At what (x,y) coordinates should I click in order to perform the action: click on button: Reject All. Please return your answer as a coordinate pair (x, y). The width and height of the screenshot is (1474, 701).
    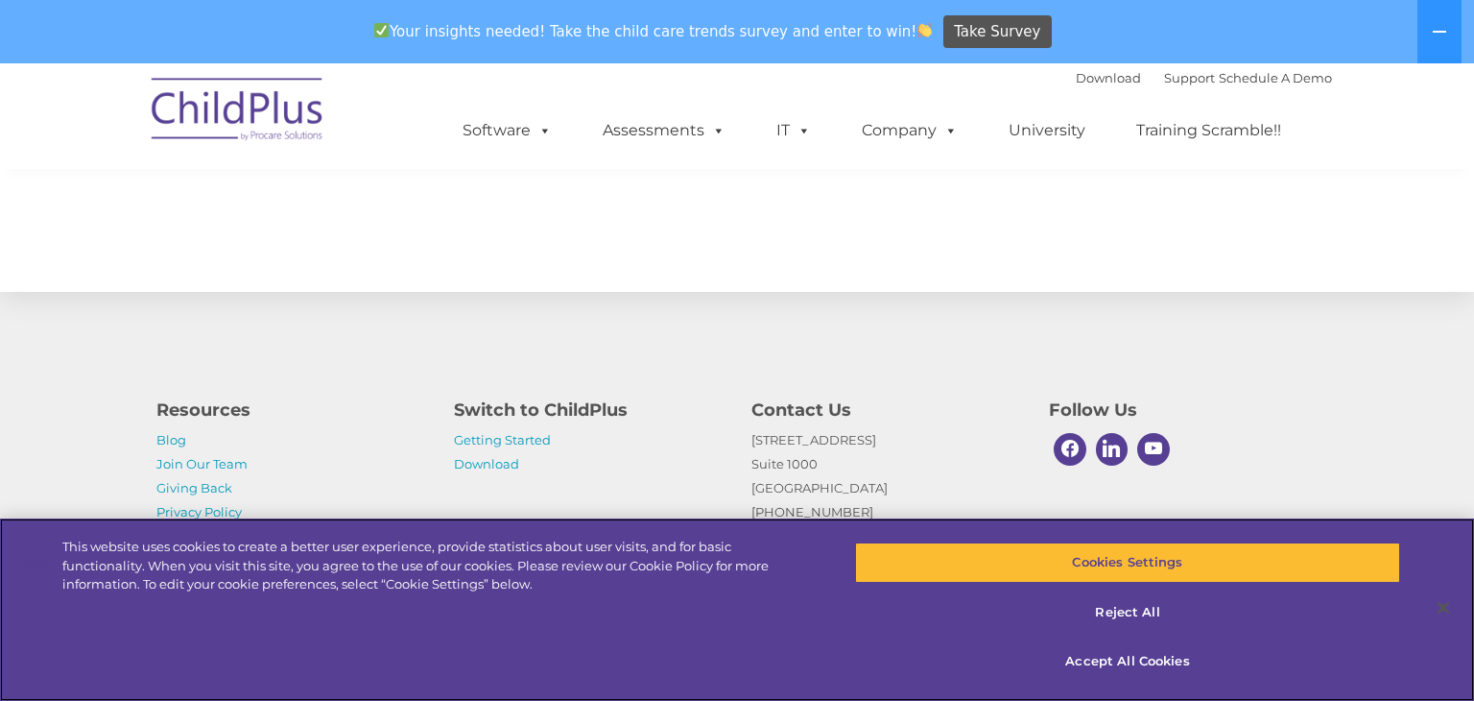
    Looking at the image, I should click on (1128, 612).